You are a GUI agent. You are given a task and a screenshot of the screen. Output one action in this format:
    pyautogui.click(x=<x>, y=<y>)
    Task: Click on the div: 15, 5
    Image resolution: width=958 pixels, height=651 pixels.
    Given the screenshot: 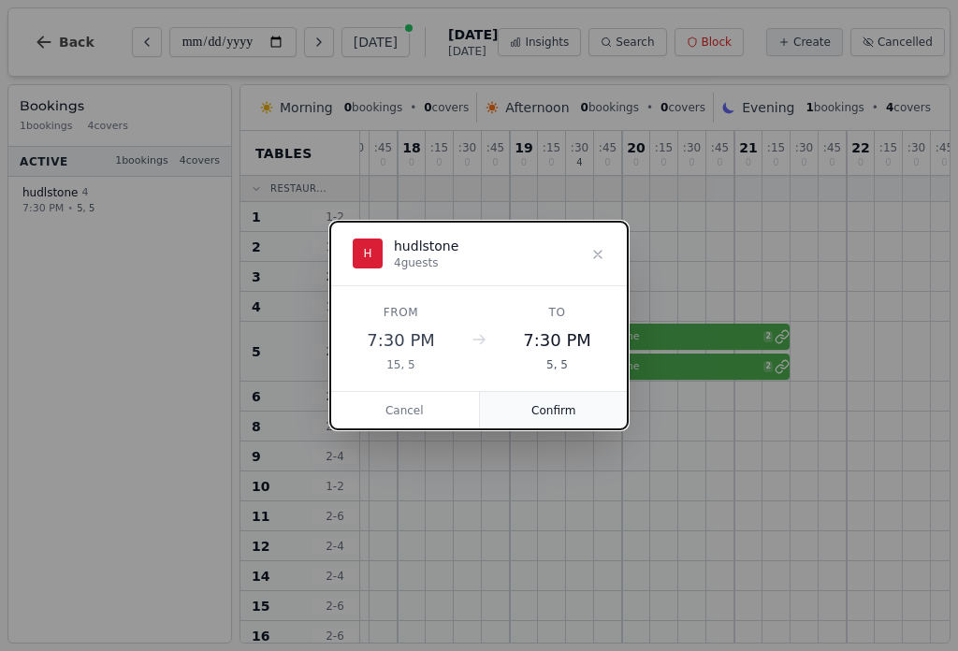 What is the action you would take?
    pyautogui.click(x=401, y=365)
    